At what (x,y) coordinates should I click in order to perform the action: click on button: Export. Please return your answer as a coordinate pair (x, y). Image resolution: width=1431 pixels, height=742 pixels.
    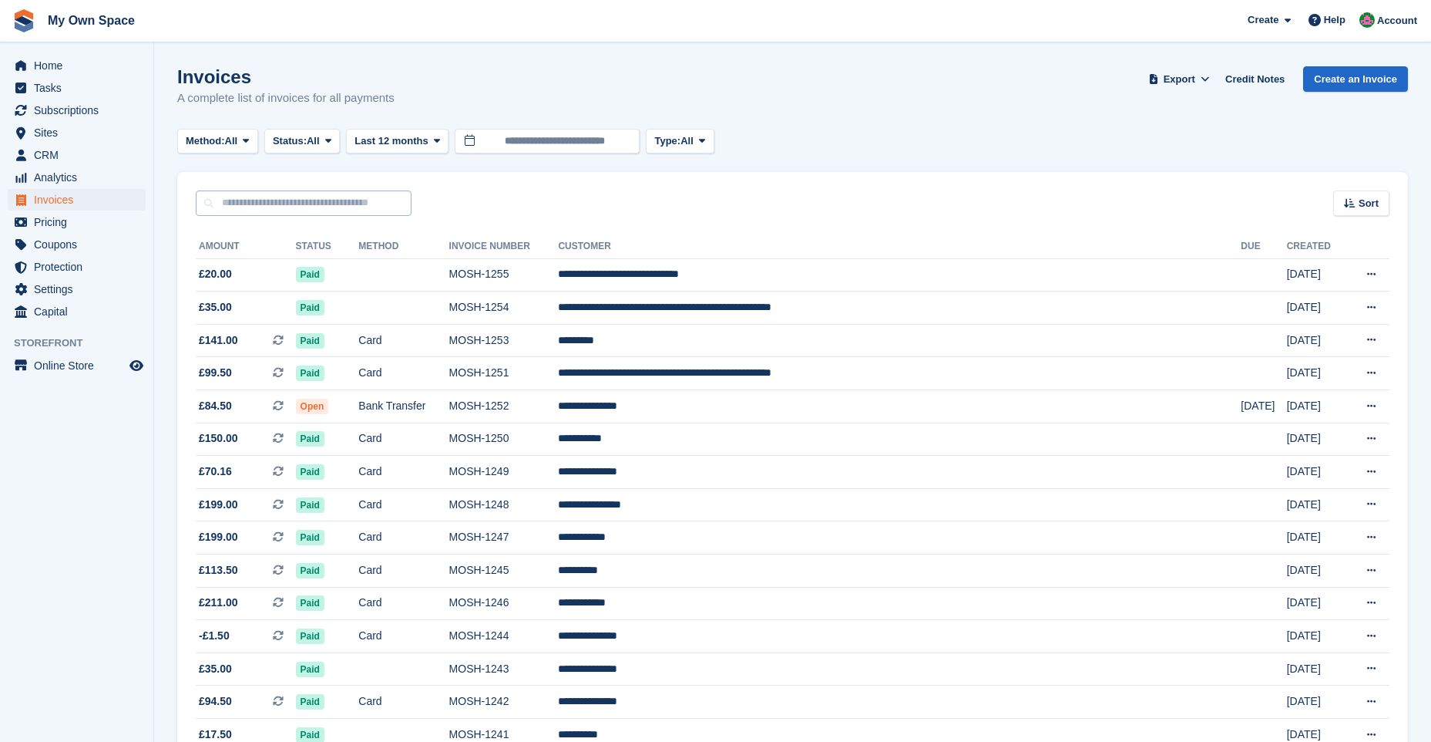
    Looking at the image, I should click on (1179, 79).